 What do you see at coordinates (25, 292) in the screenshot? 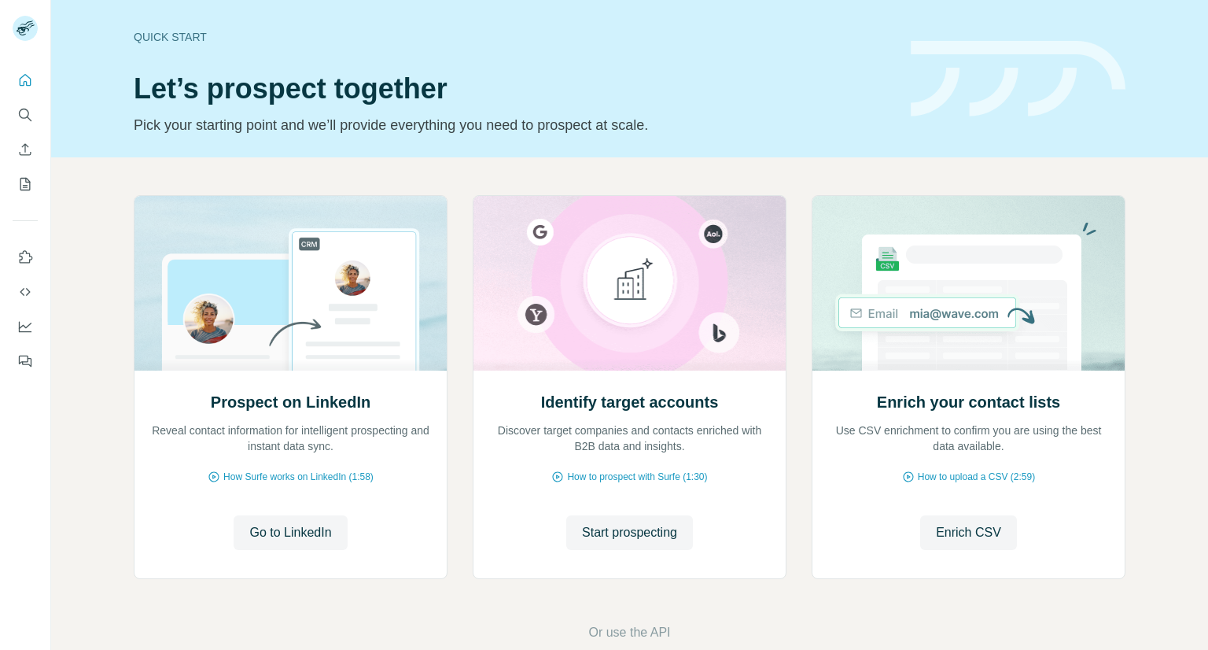
I see `button: Use Surfe API` at bounding box center [25, 292].